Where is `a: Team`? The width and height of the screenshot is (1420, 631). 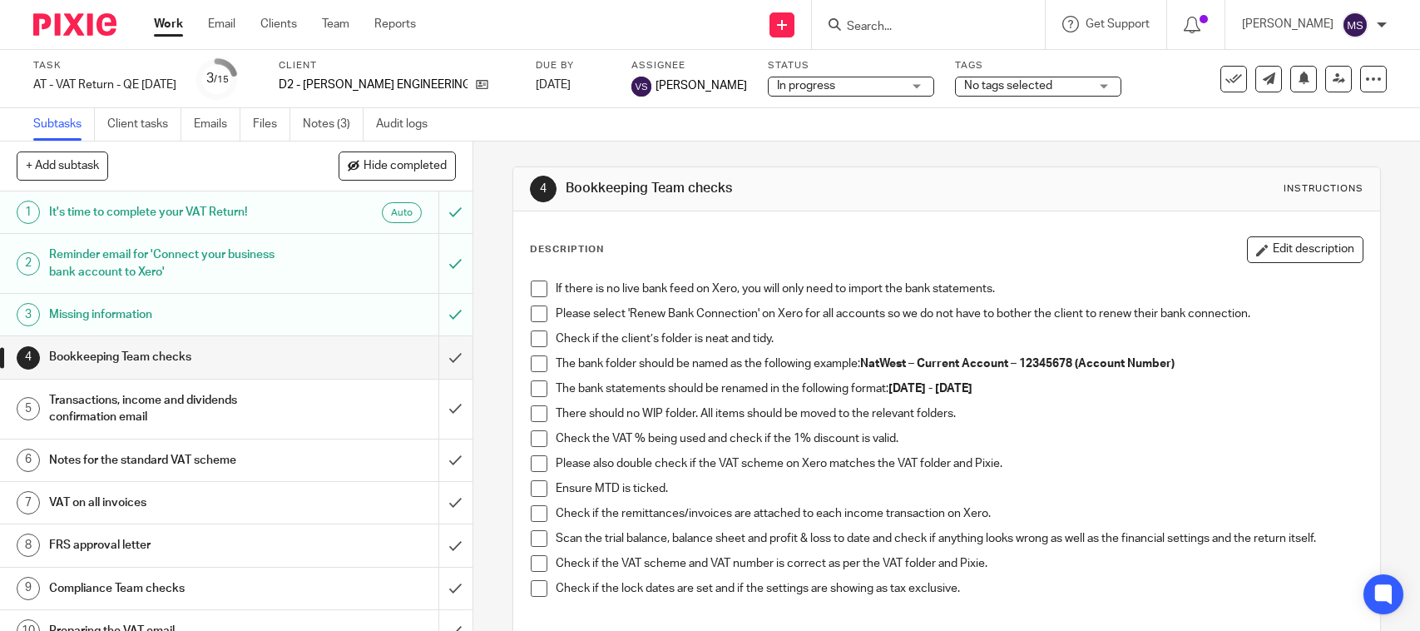
a: Team is located at coordinates (335, 24).